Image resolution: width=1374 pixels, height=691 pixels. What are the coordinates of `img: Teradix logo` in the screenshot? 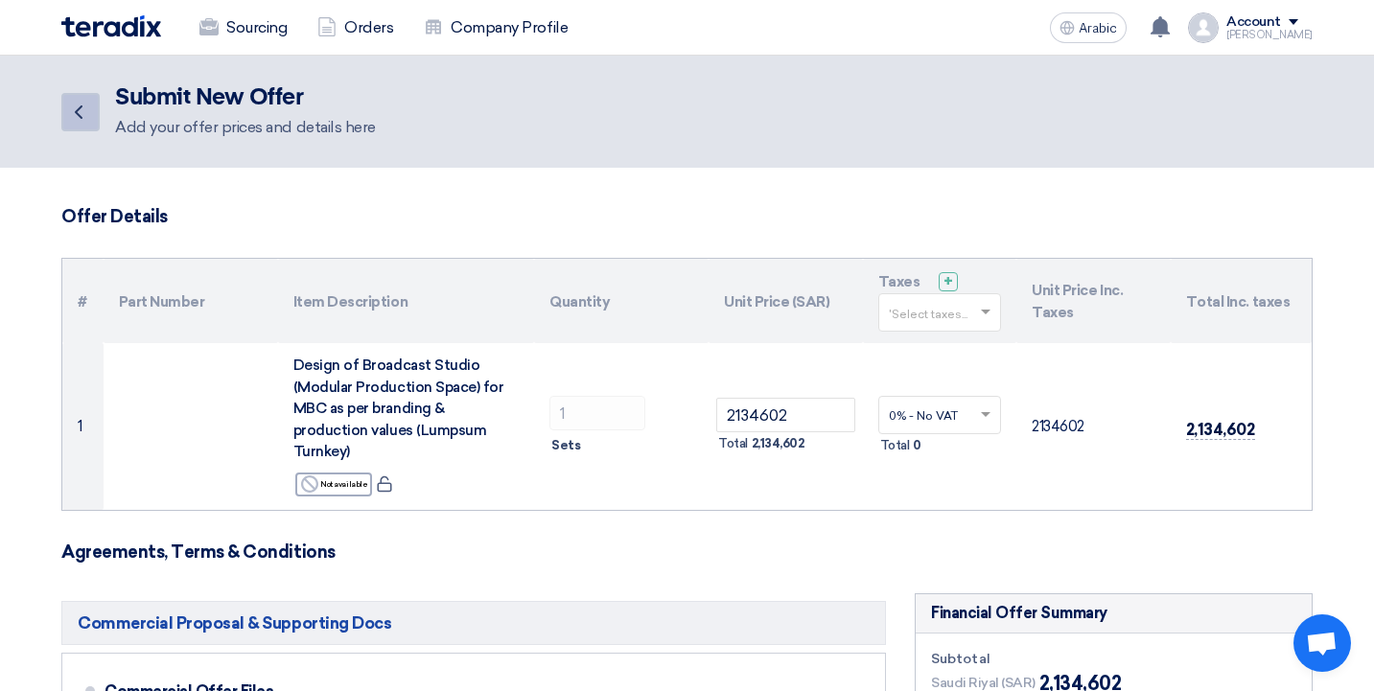 It's located at (111, 26).